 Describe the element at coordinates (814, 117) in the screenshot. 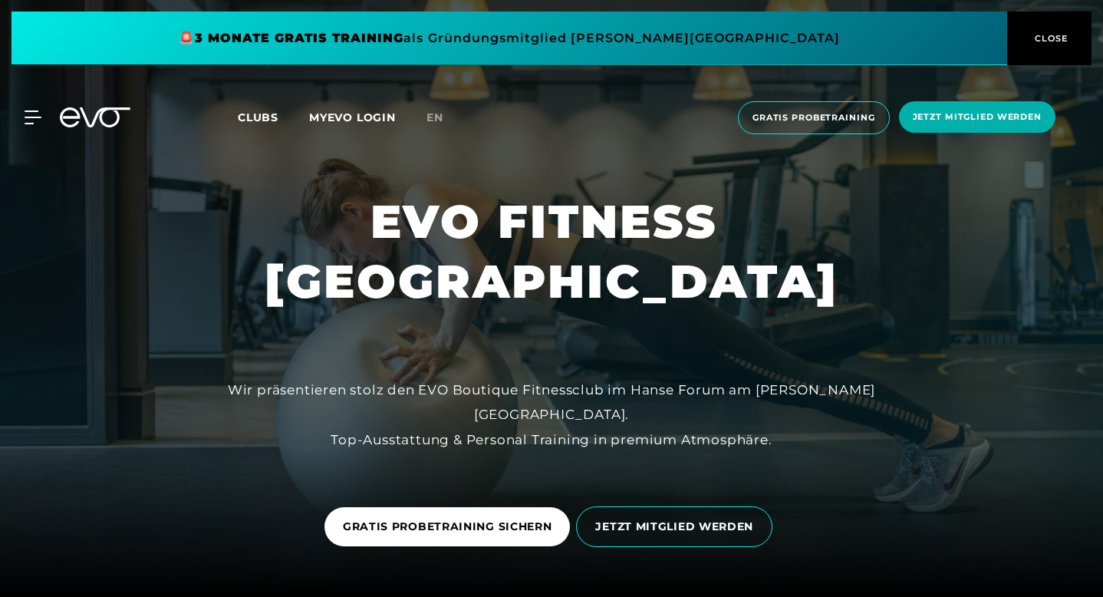

I see `a: Gratis Probetraining` at that location.